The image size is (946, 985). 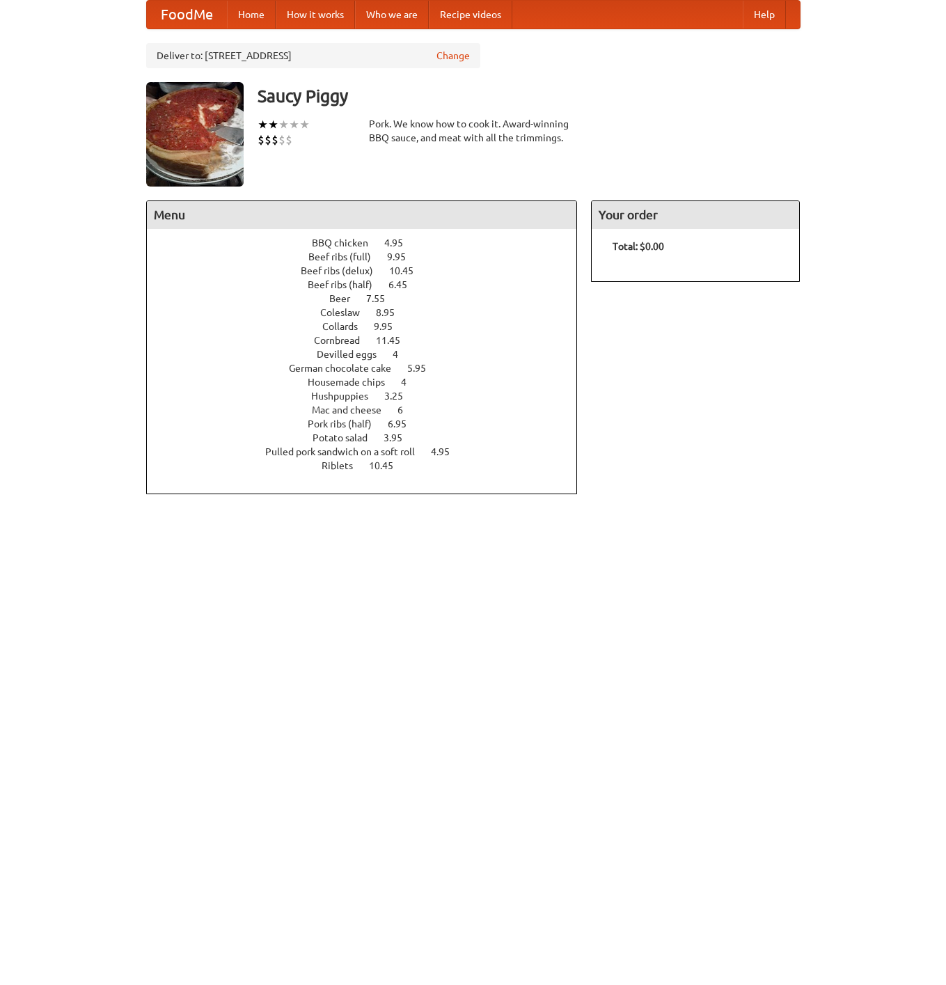 I want to click on a: Home, so click(x=251, y=15).